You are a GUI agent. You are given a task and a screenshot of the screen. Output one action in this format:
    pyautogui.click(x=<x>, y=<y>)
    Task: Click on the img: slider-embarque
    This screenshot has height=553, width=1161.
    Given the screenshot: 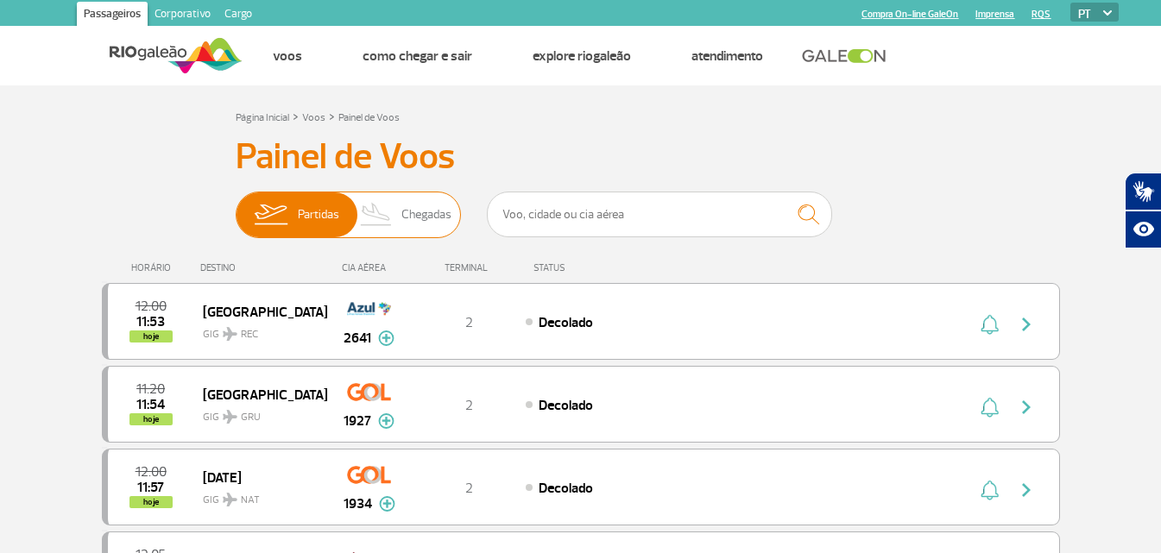 What is the action you would take?
    pyautogui.click(x=270, y=215)
    